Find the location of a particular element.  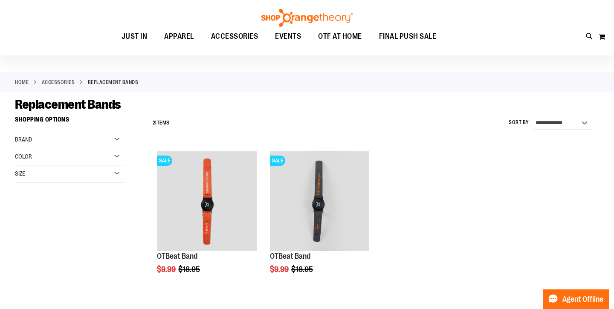

span: 2 is located at coordinates (154, 123).